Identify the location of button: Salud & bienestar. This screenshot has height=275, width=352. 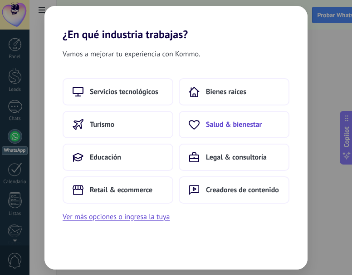
(234, 124).